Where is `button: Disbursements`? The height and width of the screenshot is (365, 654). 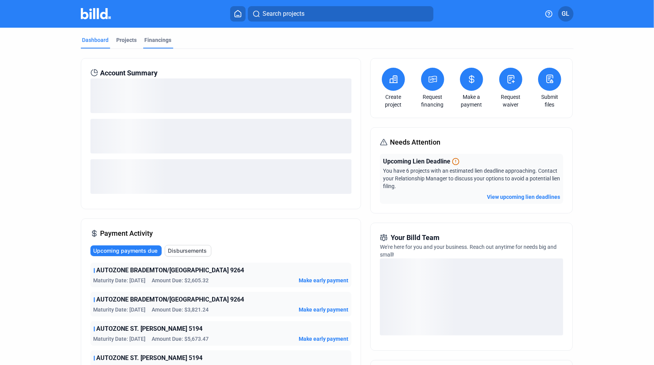
button: Disbursements is located at coordinates (188, 251).